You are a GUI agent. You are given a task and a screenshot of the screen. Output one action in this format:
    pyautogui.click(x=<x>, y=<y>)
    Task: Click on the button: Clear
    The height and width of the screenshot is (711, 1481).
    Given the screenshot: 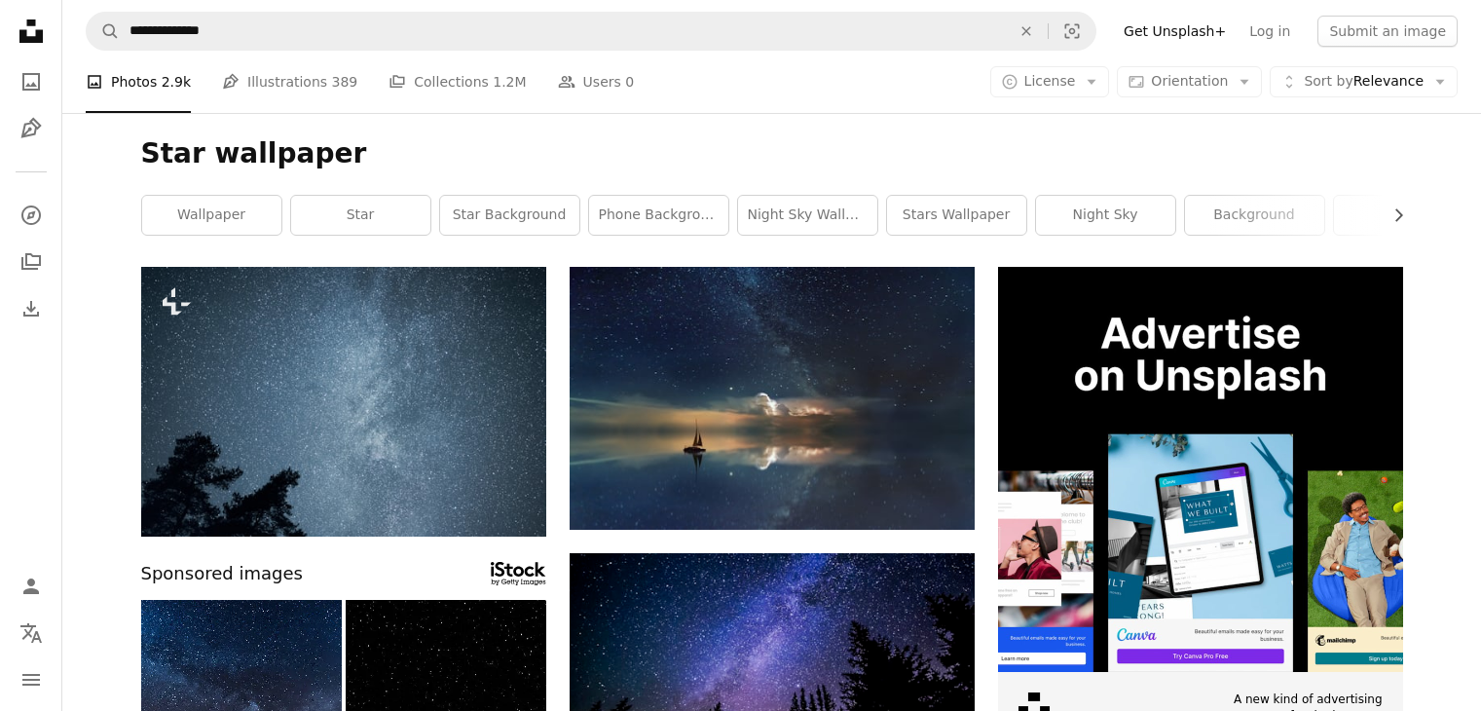 What is the action you would take?
    pyautogui.click(x=1026, y=31)
    